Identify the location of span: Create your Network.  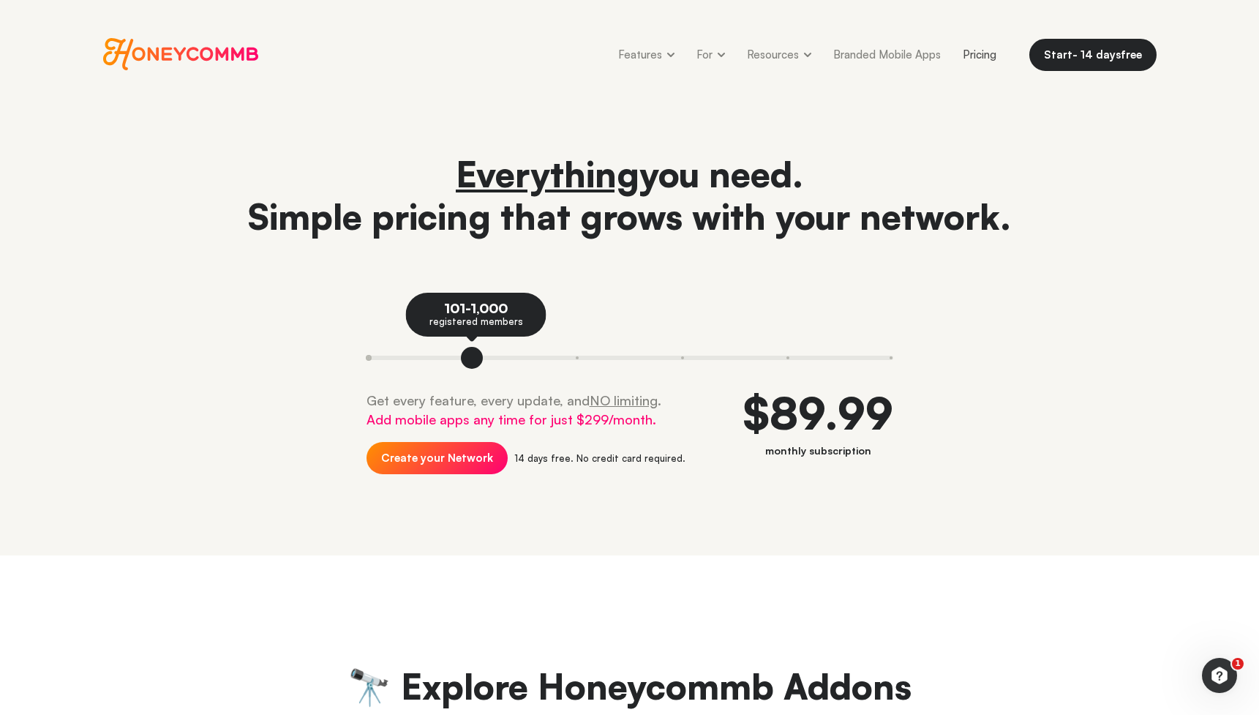
(437, 458).